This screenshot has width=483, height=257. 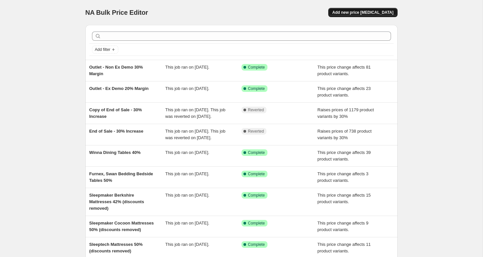 What do you see at coordinates (117, 202) in the screenshot?
I see `span: Sleepmaker Berkshire Mattresses 42% (discounts removed)` at bounding box center [117, 202].